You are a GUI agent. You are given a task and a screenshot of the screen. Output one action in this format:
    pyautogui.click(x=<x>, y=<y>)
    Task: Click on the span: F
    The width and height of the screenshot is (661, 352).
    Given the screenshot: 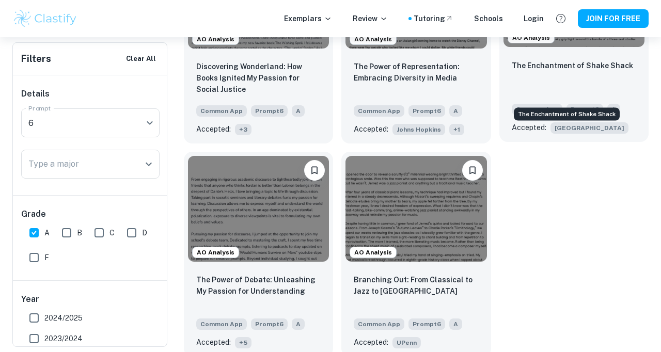 What is the action you would take?
    pyautogui.click(x=46, y=258)
    